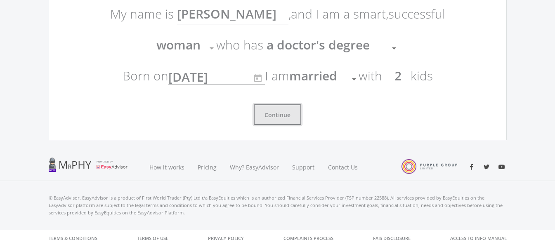 The height and width of the screenshot is (247, 555). Describe the element at coordinates (167, 167) in the screenshot. I see `a: How it works` at that location.